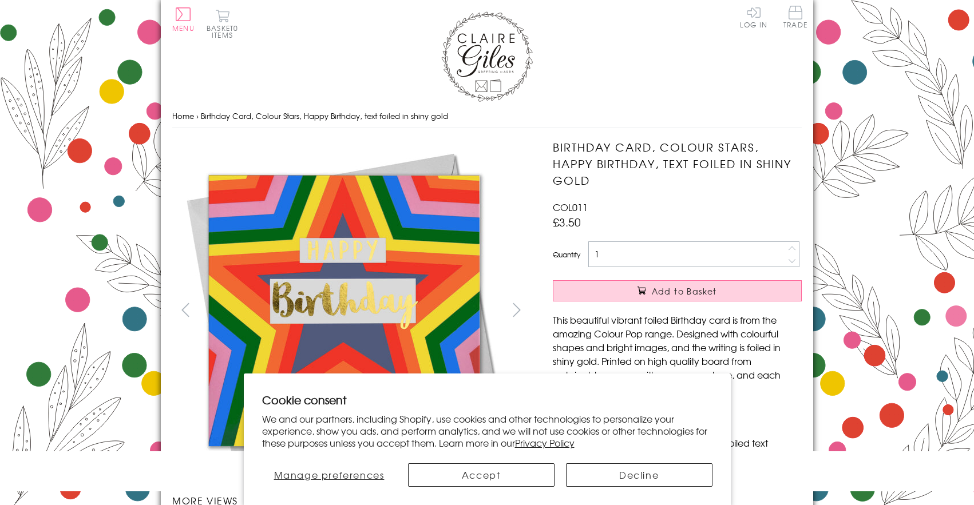  What do you see at coordinates (328, 475) in the screenshot?
I see `button: Manage preferences` at bounding box center [328, 475].